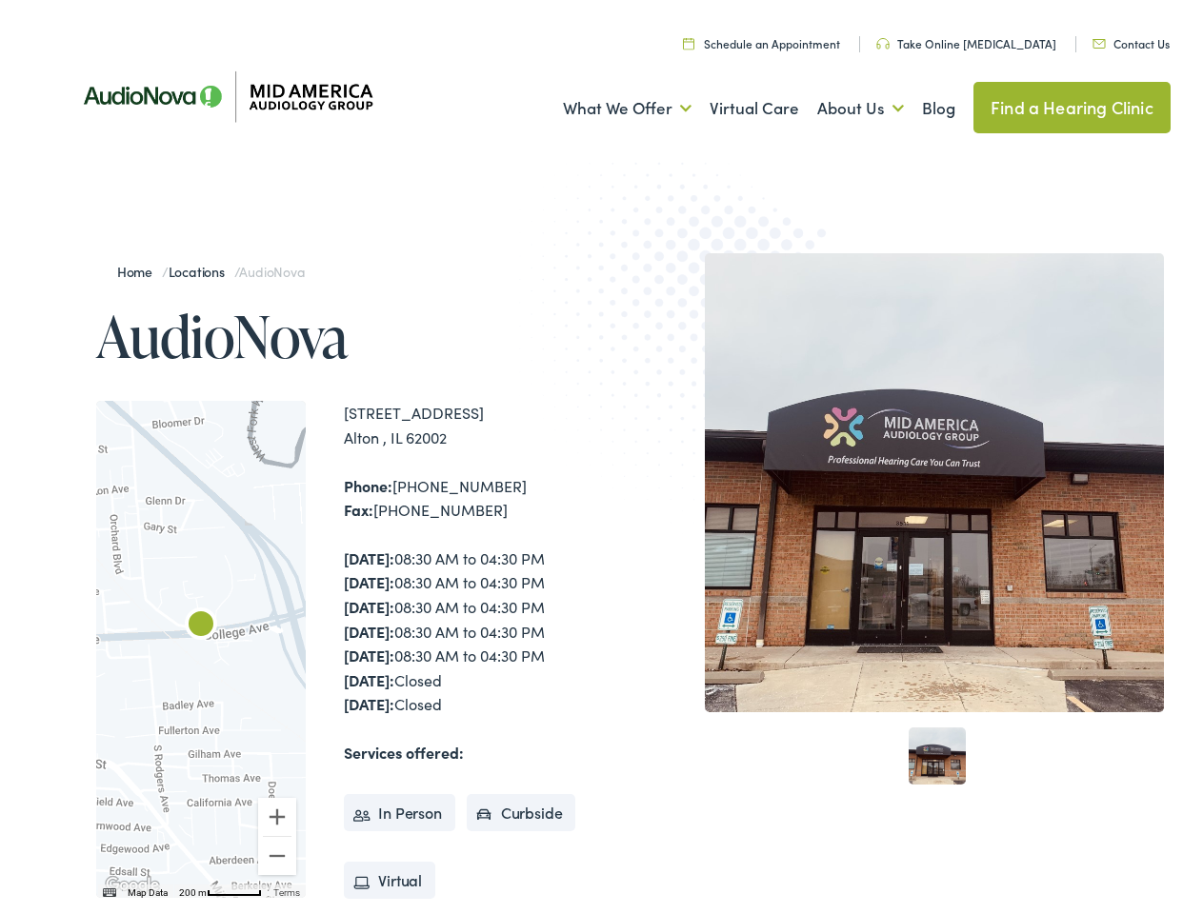 This screenshot has width=1203, height=914. I want to click on a: Terms (opens in new tab), so click(287, 887).